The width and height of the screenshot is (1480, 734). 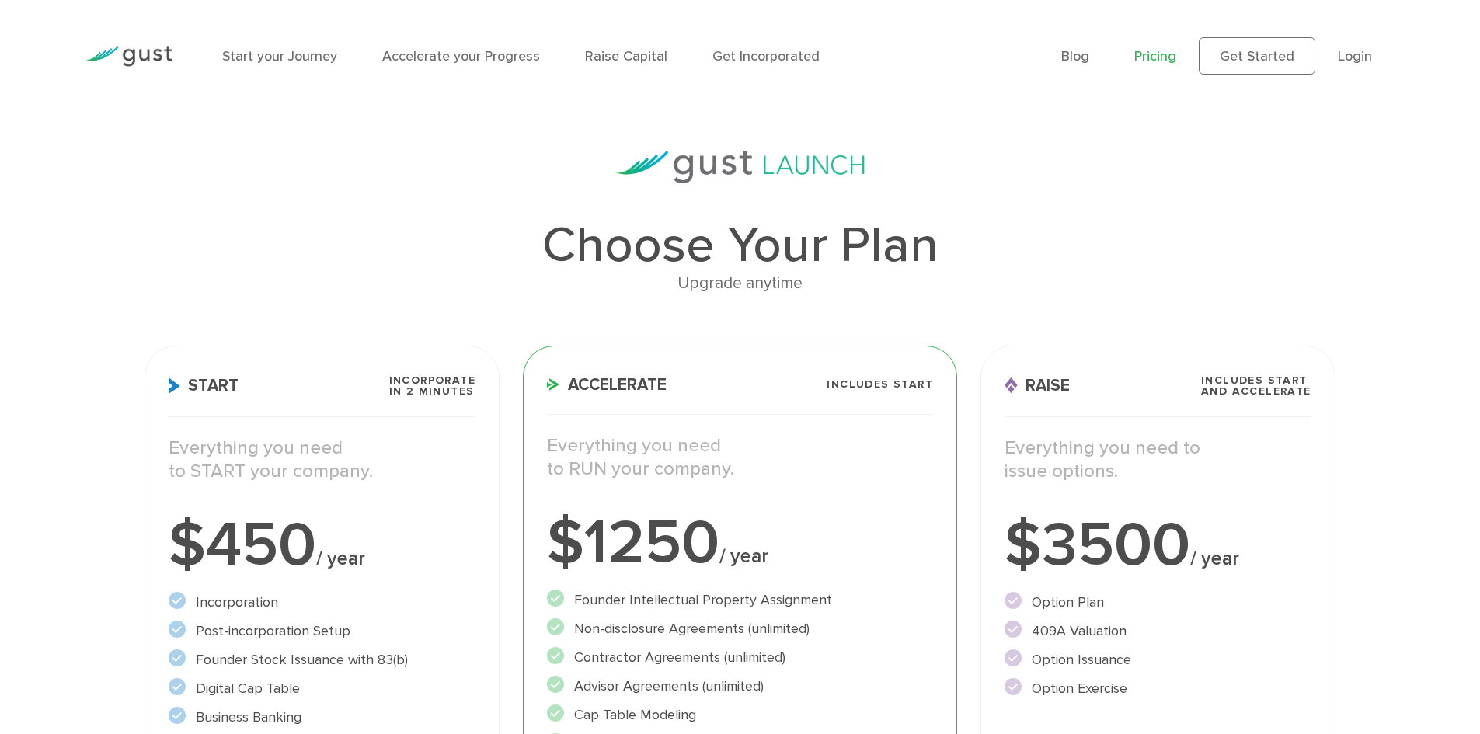 I want to click on div: Upgrade anytime, so click(x=740, y=284).